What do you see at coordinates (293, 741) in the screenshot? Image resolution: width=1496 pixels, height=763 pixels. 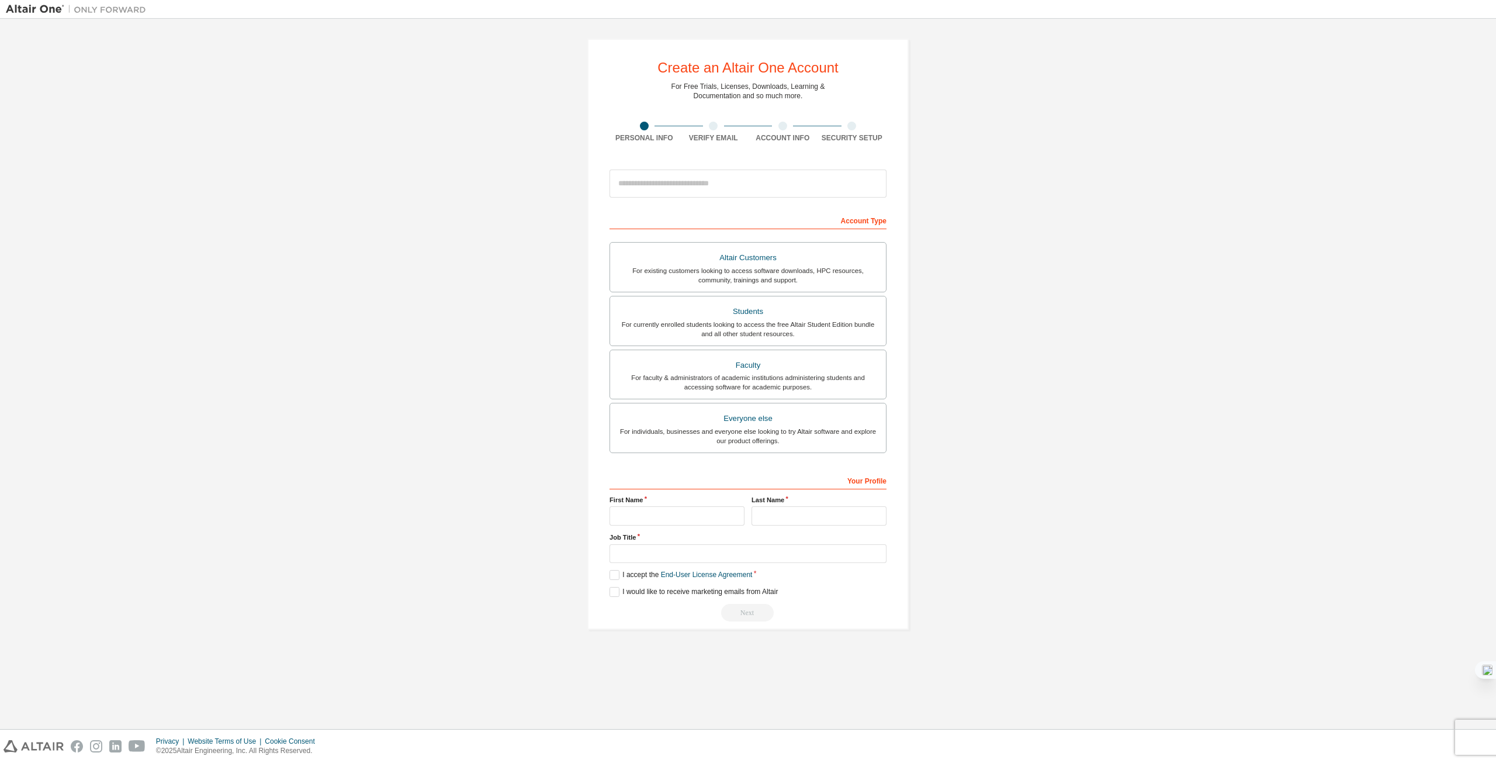 I see `div: Cookie Consent` at bounding box center [293, 741].